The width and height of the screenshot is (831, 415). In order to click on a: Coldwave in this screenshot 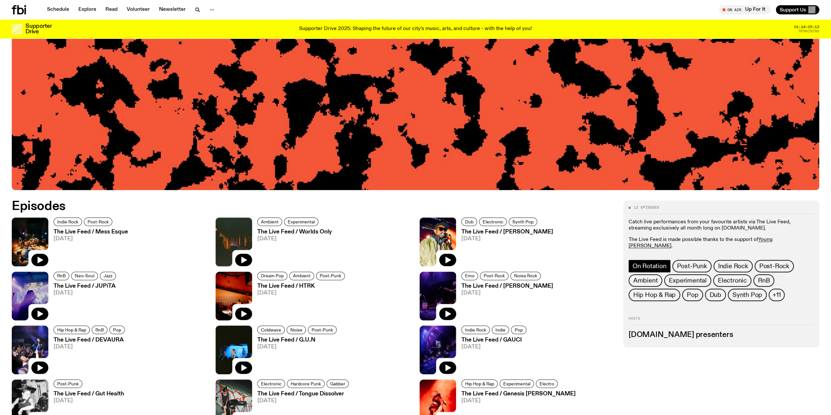, I will do `click(271, 330)`.